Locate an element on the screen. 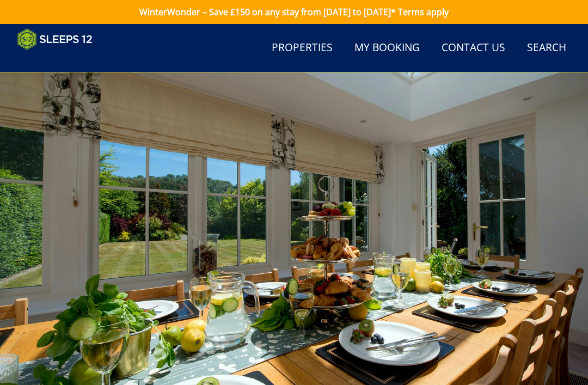  a: Contact Us is located at coordinates (473, 48).